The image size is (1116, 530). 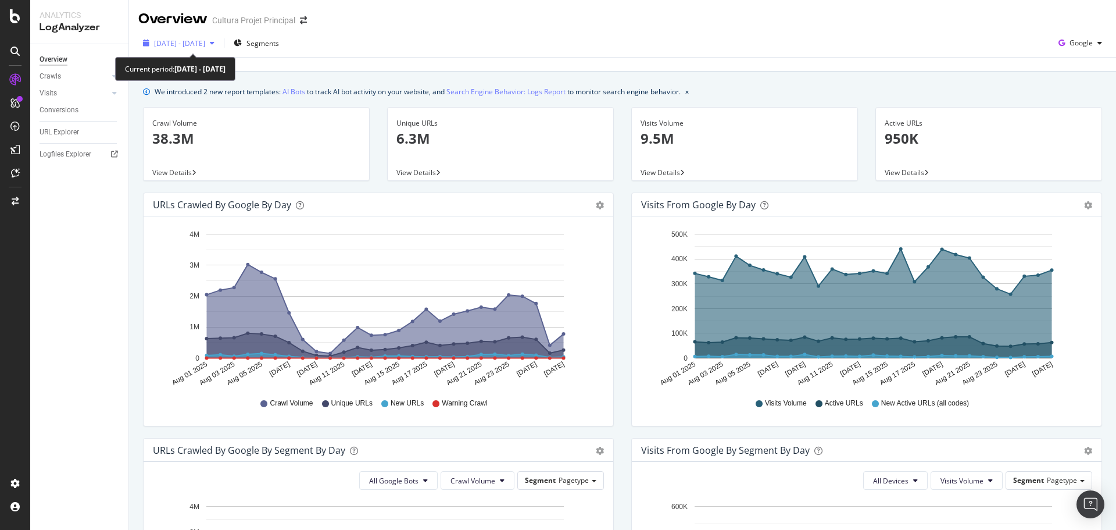 What do you see at coordinates (194, 296) in the screenshot?
I see `text: 2M` at bounding box center [194, 296].